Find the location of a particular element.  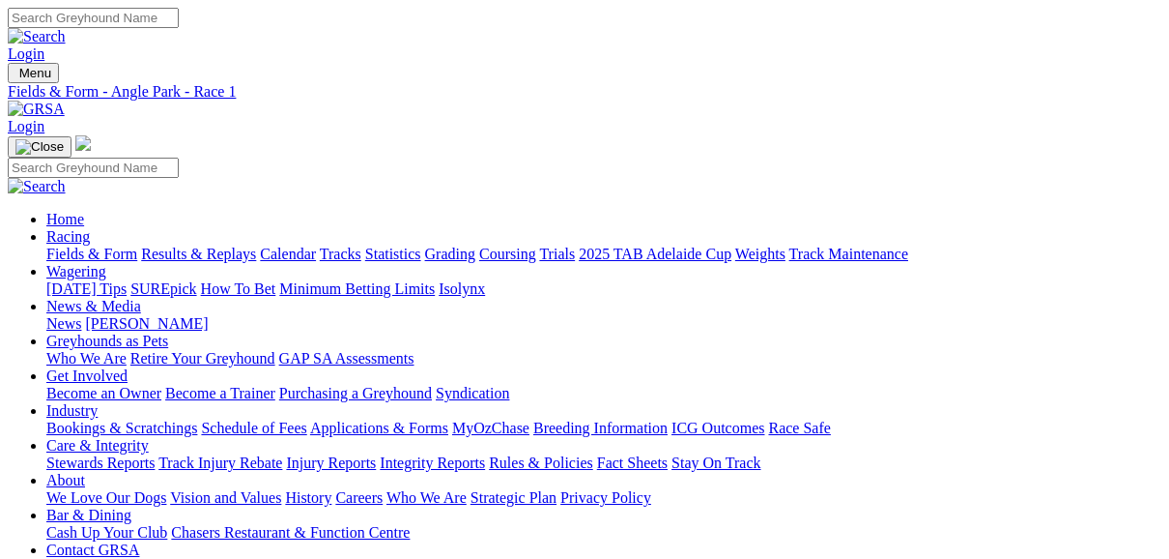

div: Racing is located at coordinates (604, 254).